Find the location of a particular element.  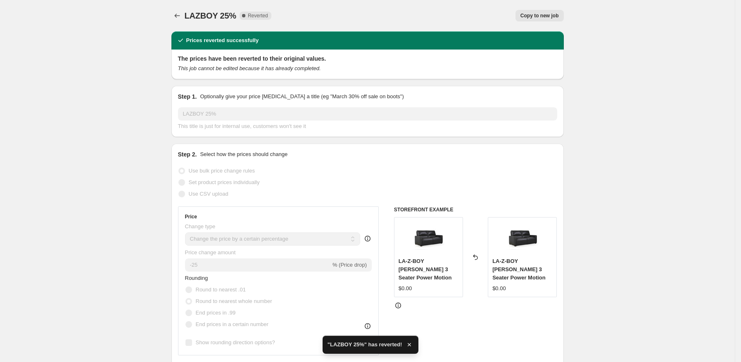

input: -15 is located at coordinates (258, 265).